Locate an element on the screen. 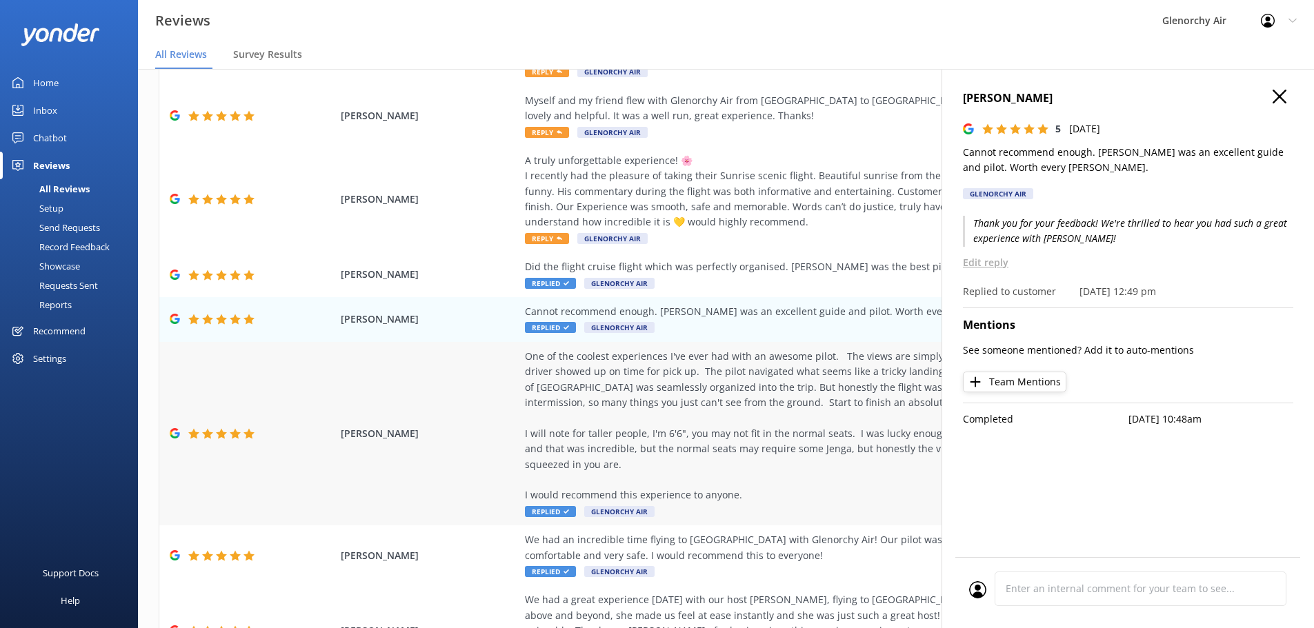 This screenshot has height=628, width=1314. button: Team Mentions is located at coordinates (1015, 382).